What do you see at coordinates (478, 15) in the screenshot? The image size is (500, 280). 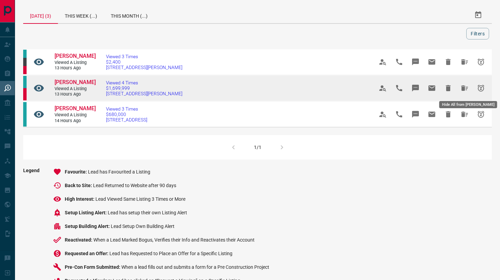 I see `button: Select Date Range` at bounding box center [478, 15].